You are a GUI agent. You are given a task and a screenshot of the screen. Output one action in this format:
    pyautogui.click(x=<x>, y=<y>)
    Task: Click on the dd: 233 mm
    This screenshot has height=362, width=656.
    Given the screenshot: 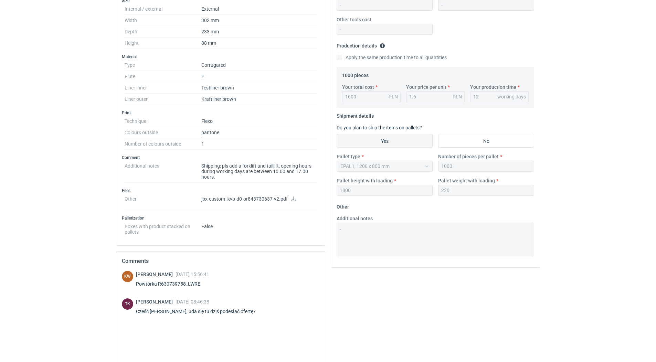 What is the action you would take?
    pyautogui.click(x=259, y=32)
    